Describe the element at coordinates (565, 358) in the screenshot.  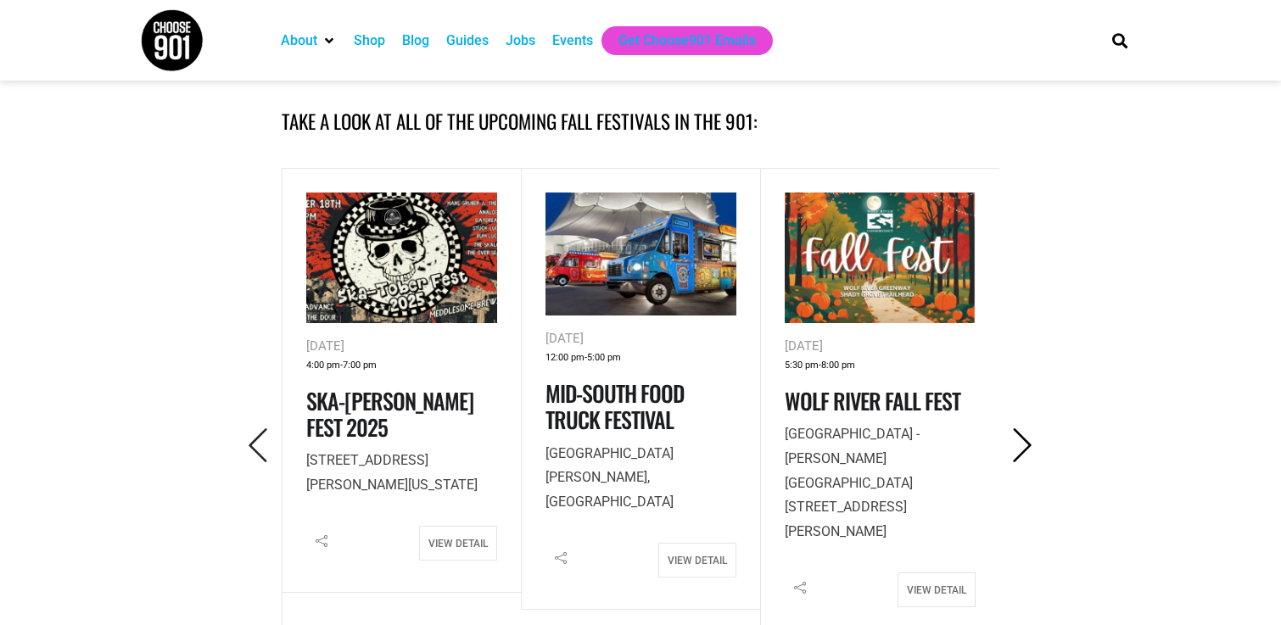
I see `span: 12:00 pm` at that location.